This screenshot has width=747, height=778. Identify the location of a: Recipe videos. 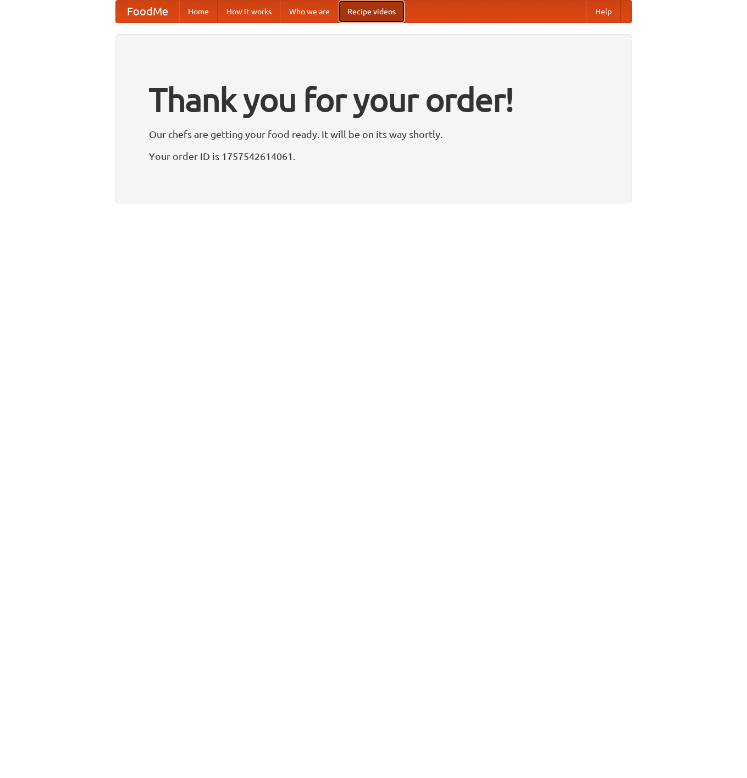
(372, 12).